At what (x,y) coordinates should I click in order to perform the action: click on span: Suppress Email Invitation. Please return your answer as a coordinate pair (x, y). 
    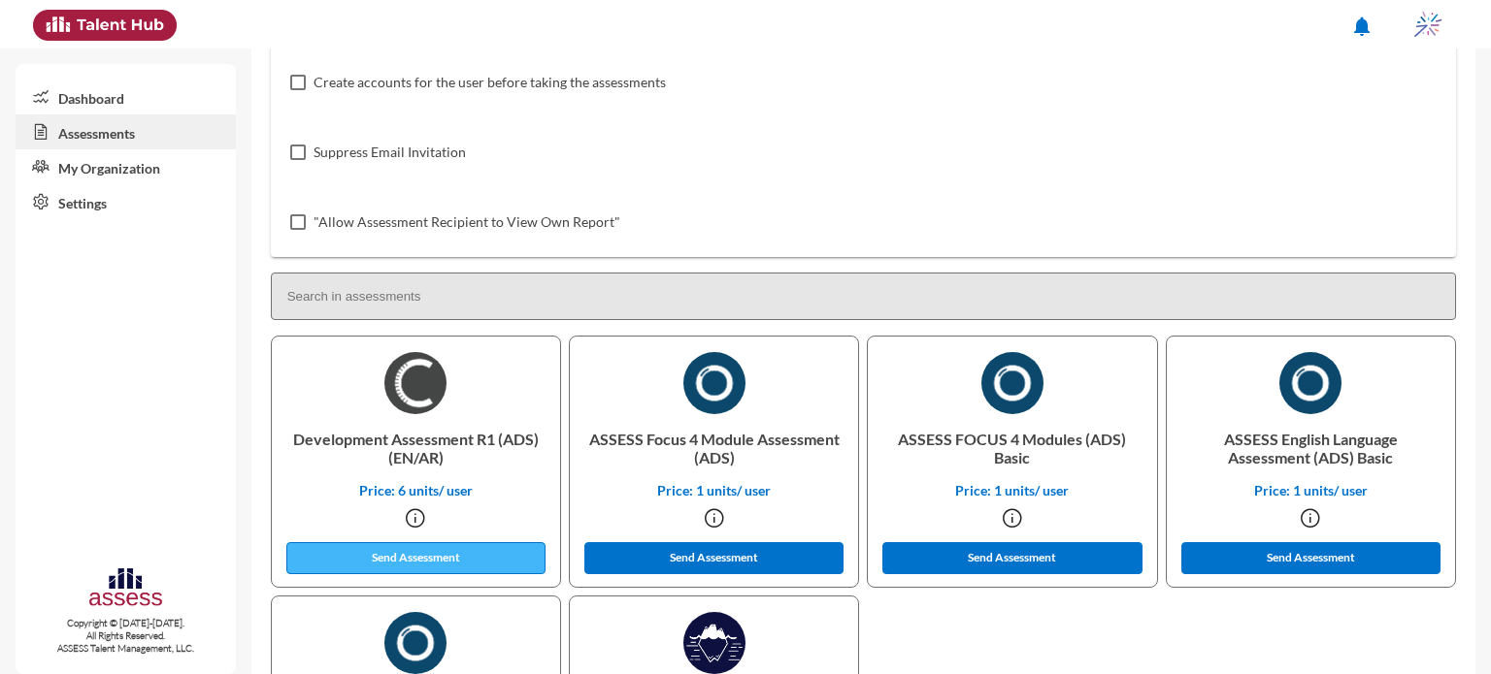
    Looking at the image, I should click on (389, 152).